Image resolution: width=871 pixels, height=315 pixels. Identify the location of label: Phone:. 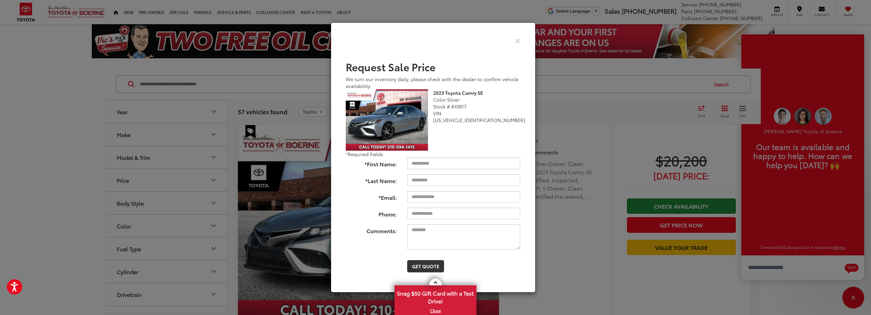
(371, 213).